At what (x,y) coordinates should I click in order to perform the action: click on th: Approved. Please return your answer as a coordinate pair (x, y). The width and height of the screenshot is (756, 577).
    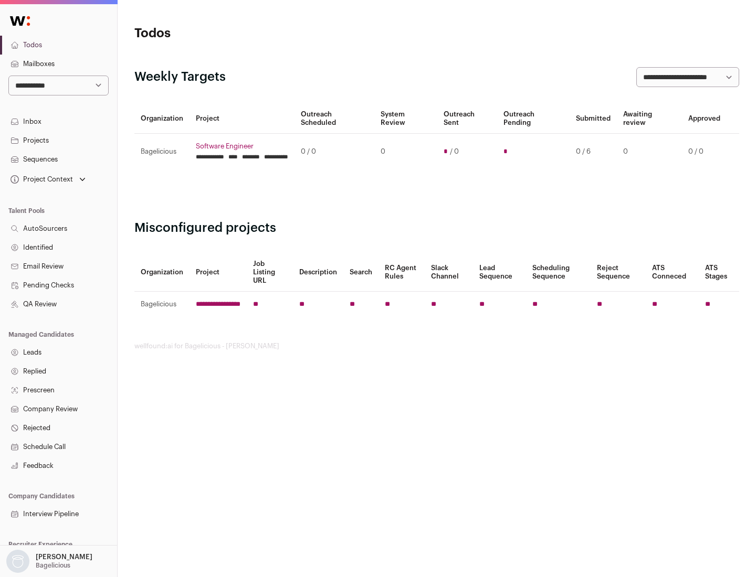
    Looking at the image, I should click on (704, 119).